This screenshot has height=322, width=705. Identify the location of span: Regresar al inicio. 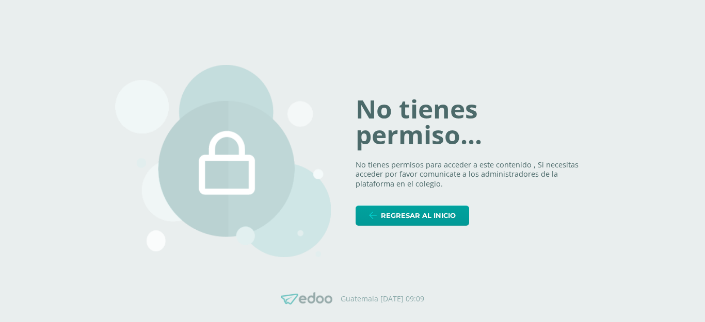
(418, 216).